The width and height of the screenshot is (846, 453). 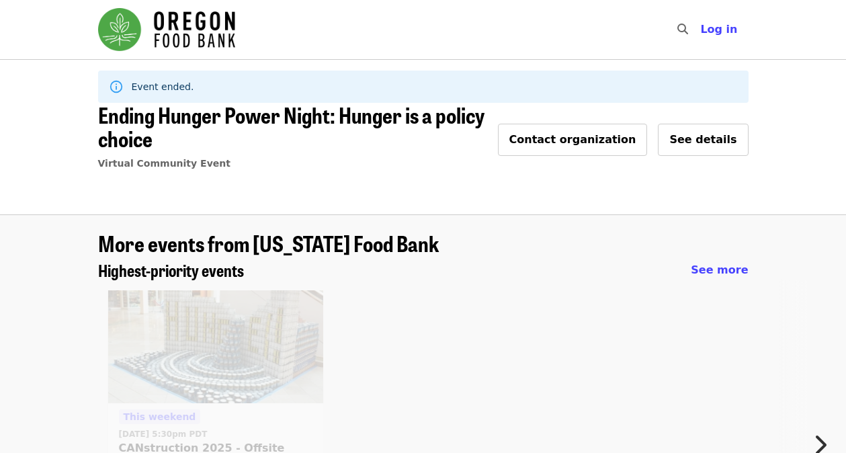 I want to click on span: Ending Hunger Power Night: Hunger is a policy choice, so click(x=291, y=126).